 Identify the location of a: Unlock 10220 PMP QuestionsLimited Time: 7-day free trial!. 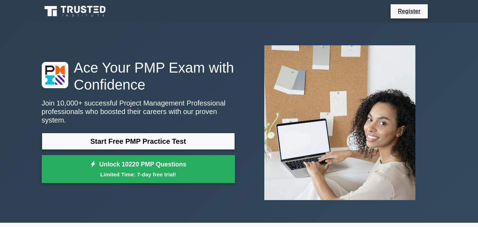
(138, 169).